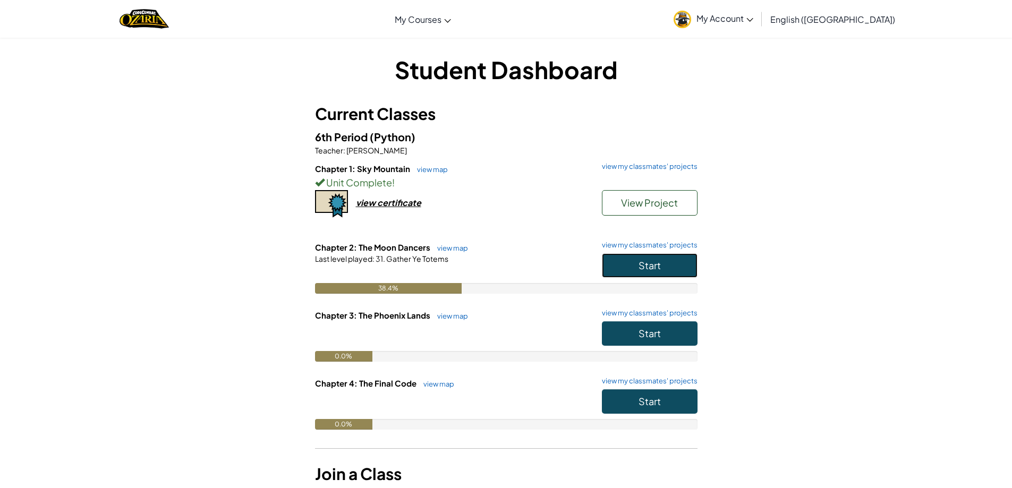 The image size is (1012, 488). What do you see at coordinates (714, 19) in the screenshot?
I see `a: My Account` at bounding box center [714, 19].